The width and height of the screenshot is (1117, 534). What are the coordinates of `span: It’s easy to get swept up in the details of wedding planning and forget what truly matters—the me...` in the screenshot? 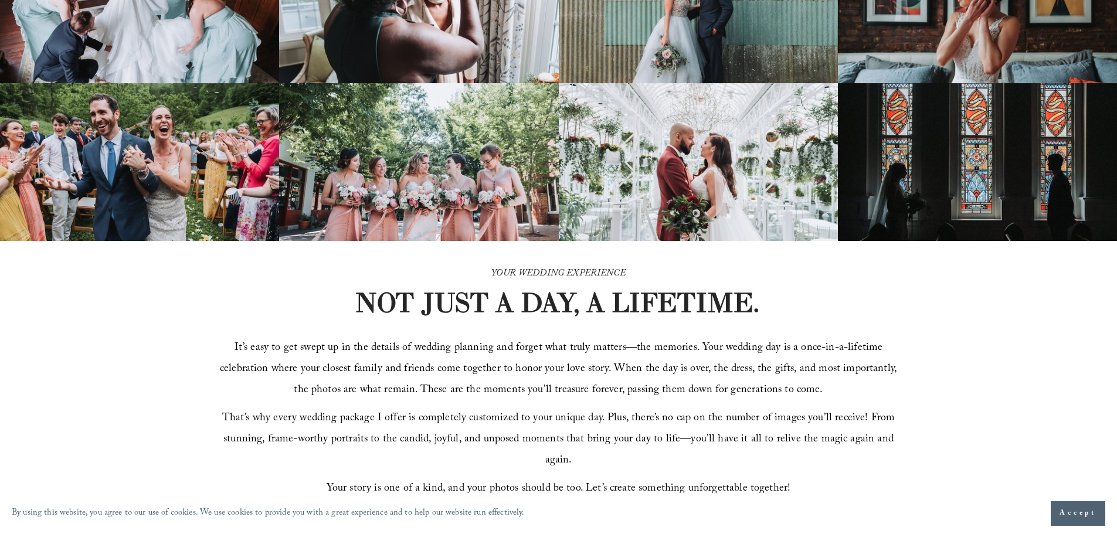 It's located at (560, 369).